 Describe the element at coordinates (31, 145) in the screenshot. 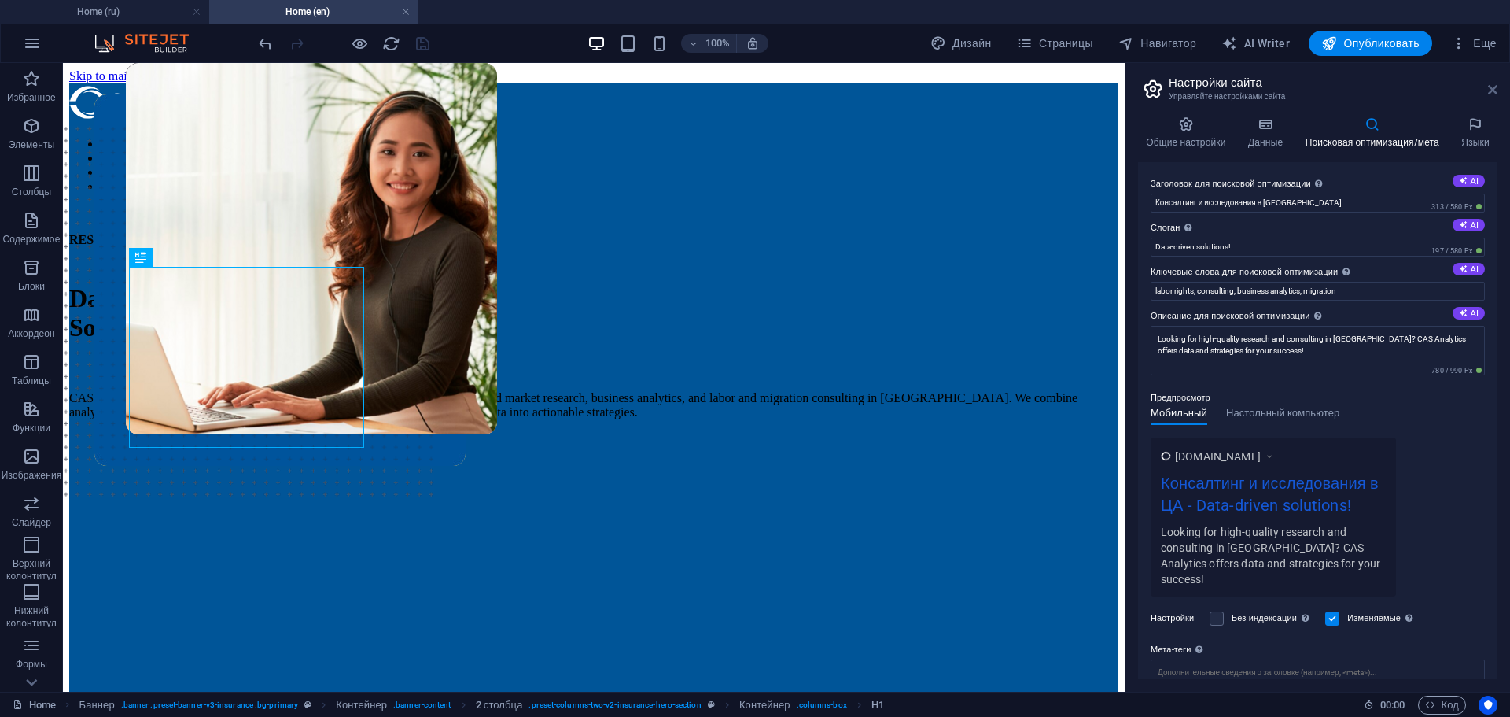

I see `p: Элементы` at that location.